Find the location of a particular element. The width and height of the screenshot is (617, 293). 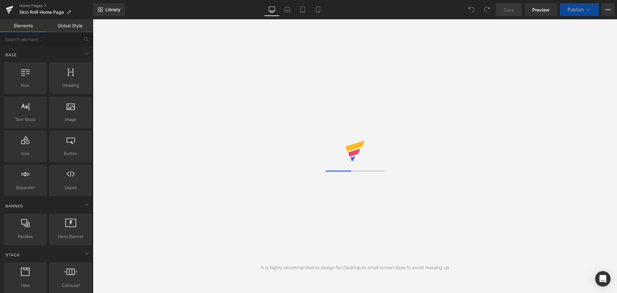

span: Heading is located at coordinates (70, 85).